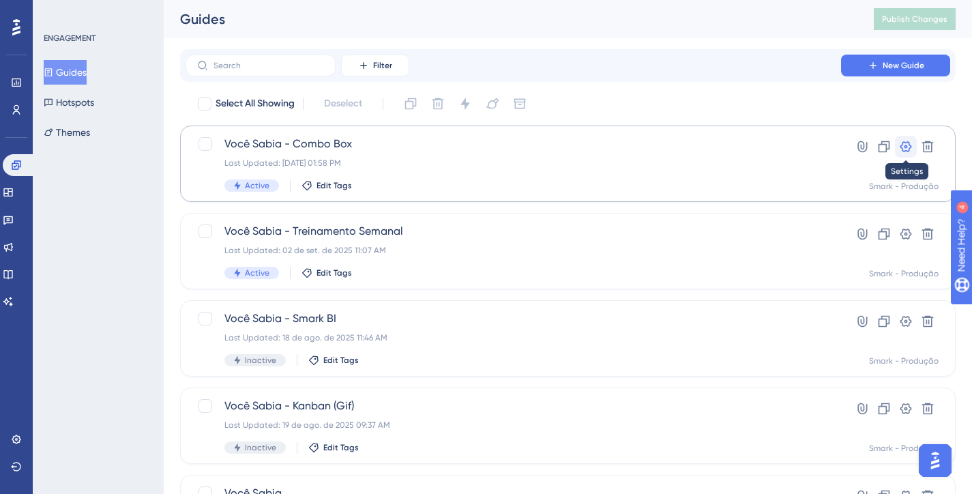 The height and width of the screenshot is (494, 972). Describe the element at coordinates (513, 144) in the screenshot. I see `span: Você Sabia - Combo Box` at that location.